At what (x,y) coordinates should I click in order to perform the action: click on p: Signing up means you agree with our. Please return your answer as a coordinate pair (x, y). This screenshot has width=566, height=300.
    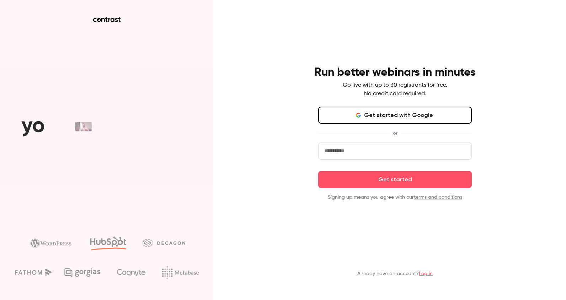
    Looking at the image, I should click on (395, 197).